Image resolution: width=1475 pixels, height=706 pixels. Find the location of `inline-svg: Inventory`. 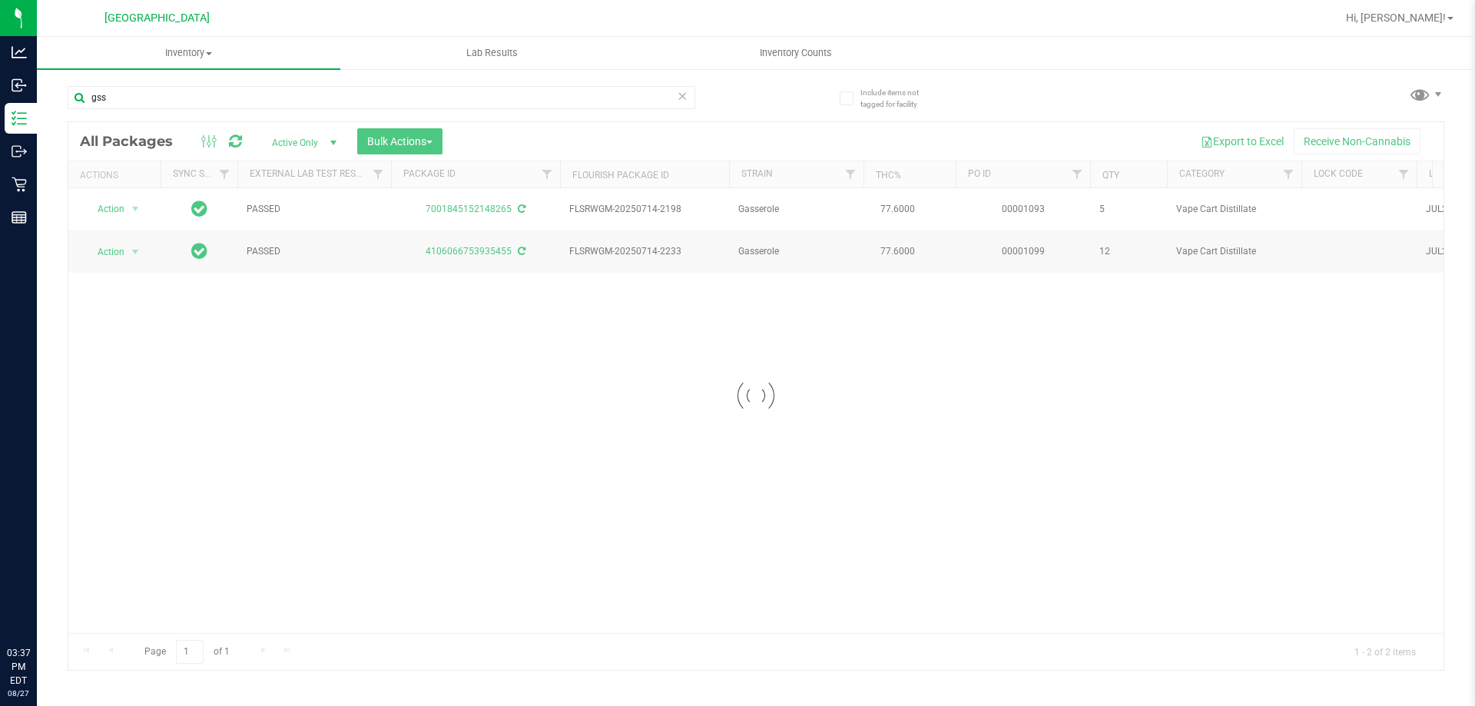

inline-svg: Inventory is located at coordinates (19, 118).